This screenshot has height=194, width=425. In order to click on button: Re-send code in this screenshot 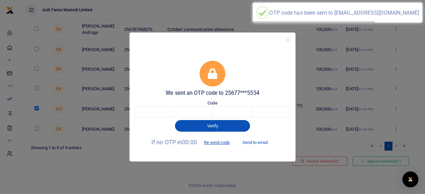, I will do `click(217, 143)`.